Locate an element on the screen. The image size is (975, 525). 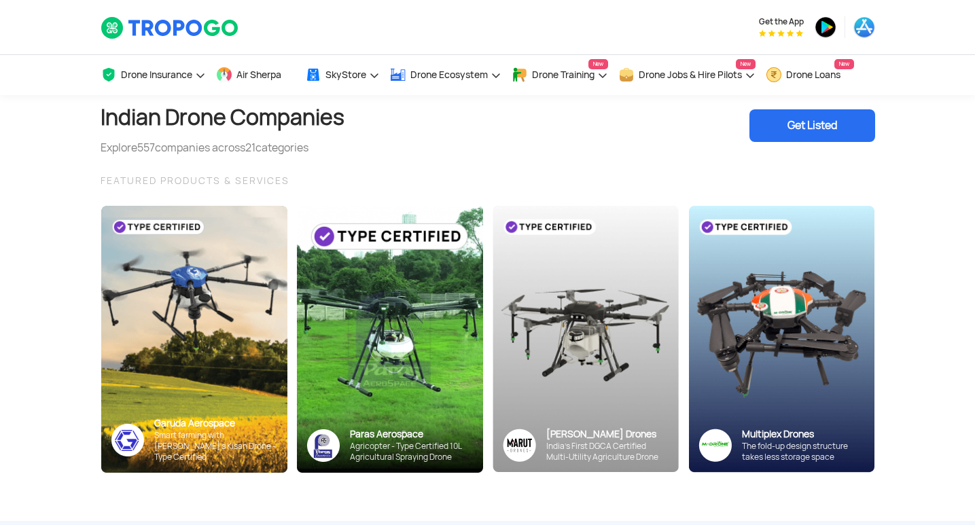
img: paras-logo-banner.png is located at coordinates (324, 446).